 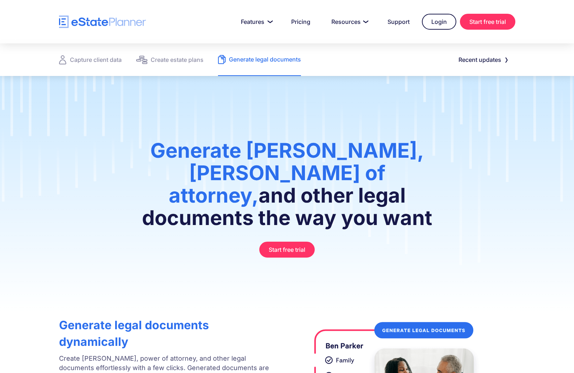 What do you see at coordinates (287, 188) in the screenshot?
I see `h1: and other legal documents the way you want` at bounding box center [287, 188].